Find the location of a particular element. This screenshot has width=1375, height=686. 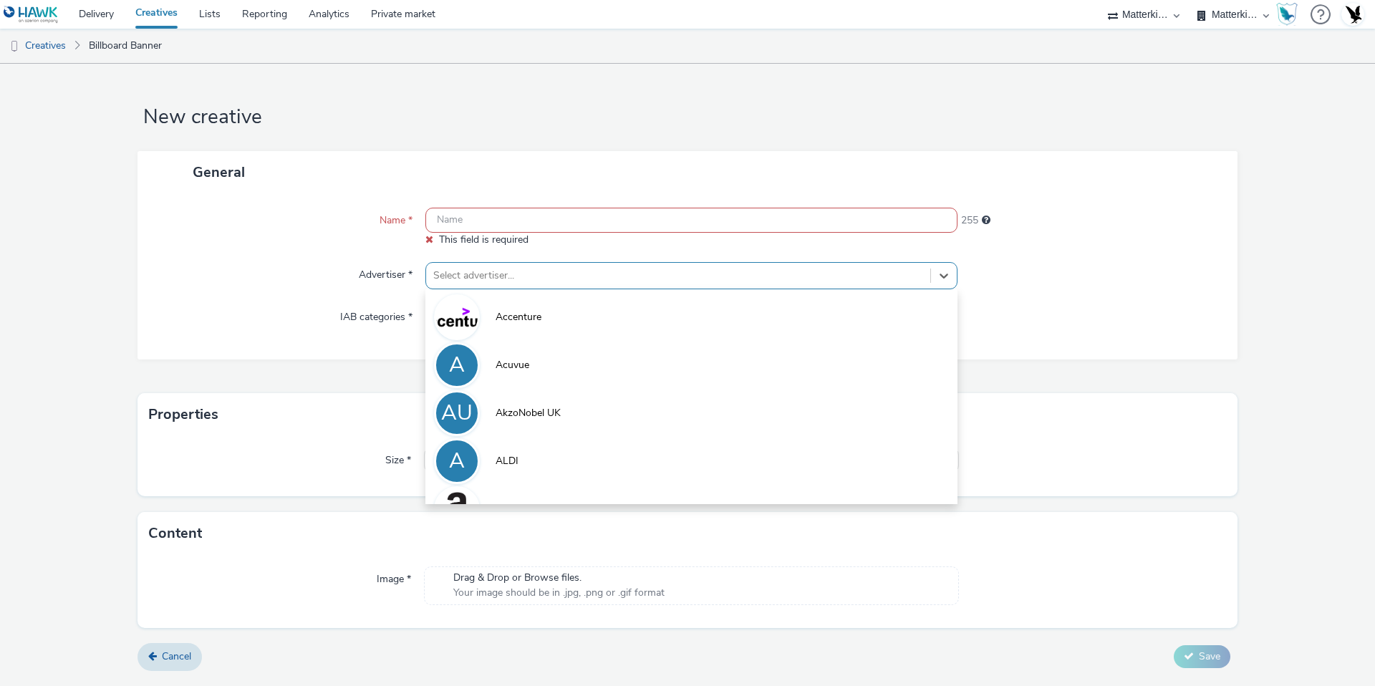

span: General is located at coordinates (218, 172).